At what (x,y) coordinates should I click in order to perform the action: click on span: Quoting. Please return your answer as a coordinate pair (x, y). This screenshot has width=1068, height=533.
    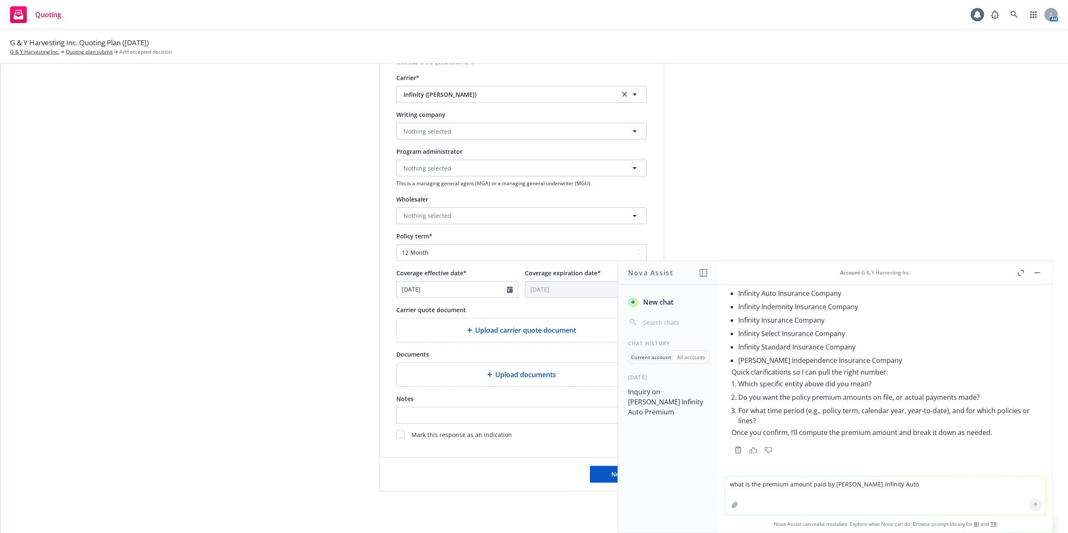
    Looking at the image, I should click on (48, 15).